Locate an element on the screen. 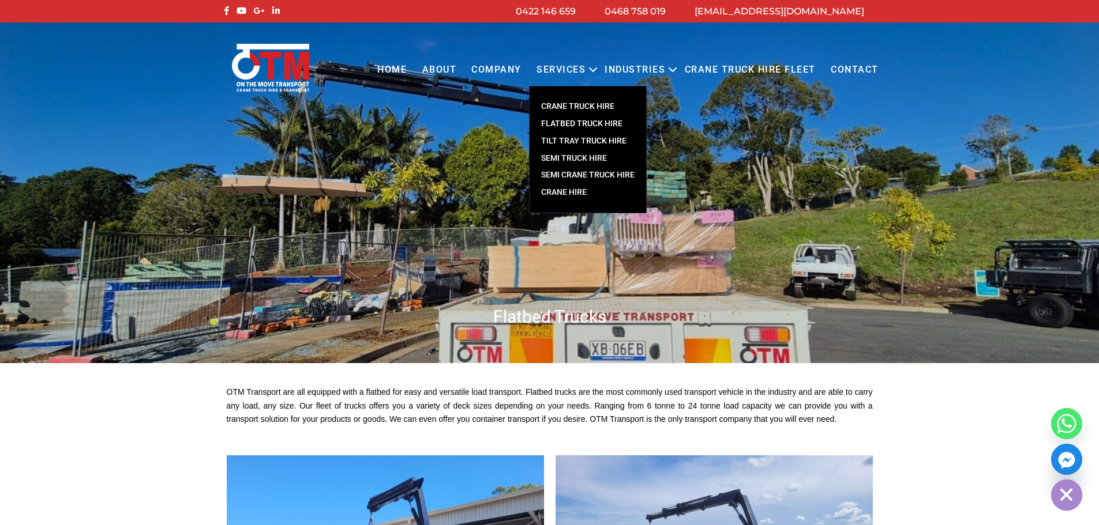  a: CRANE TRUCK HIRE is located at coordinates (588, 107).